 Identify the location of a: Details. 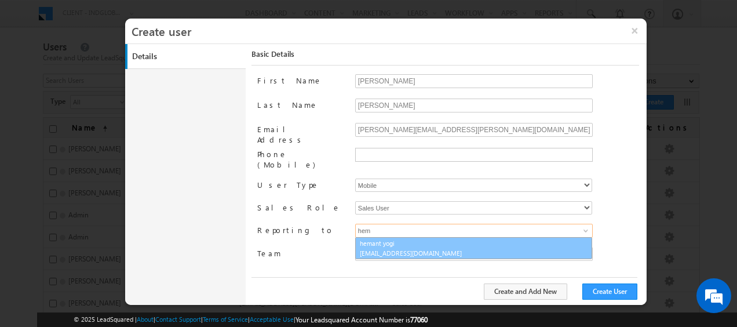
(188, 56).